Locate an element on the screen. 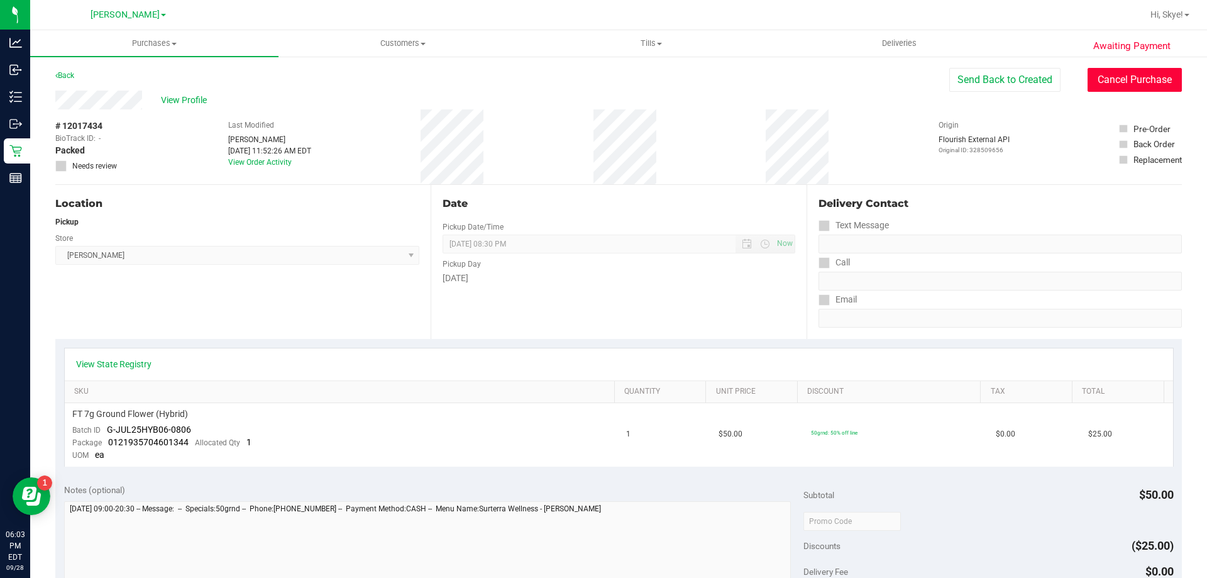 Image resolution: width=1207 pixels, height=578 pixels. span: Discounts is located at coordinates (821, 546).